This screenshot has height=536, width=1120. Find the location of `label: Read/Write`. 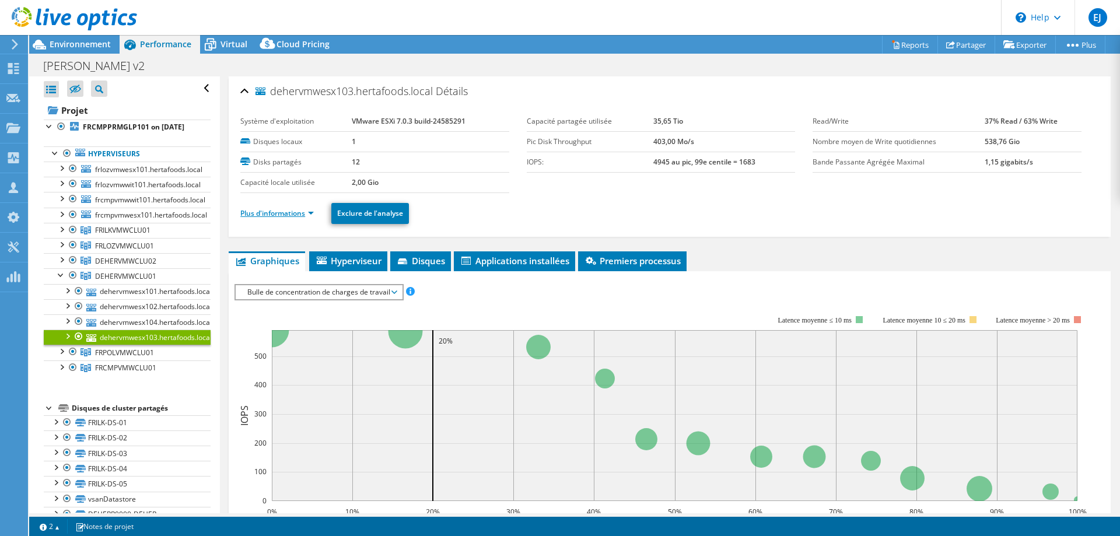

label: Read/Write is located at coordinates (898, 121).